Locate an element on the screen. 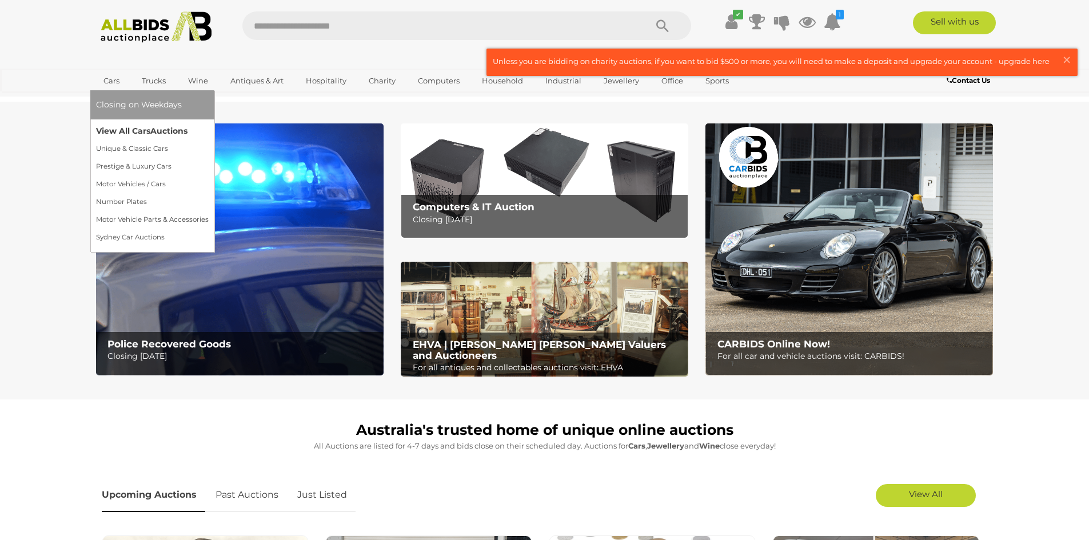 This screenshot has height=540, width=1089. p: For all car and vehicle auctions visit: CARBIDS! is located at coordinates (852, 356).